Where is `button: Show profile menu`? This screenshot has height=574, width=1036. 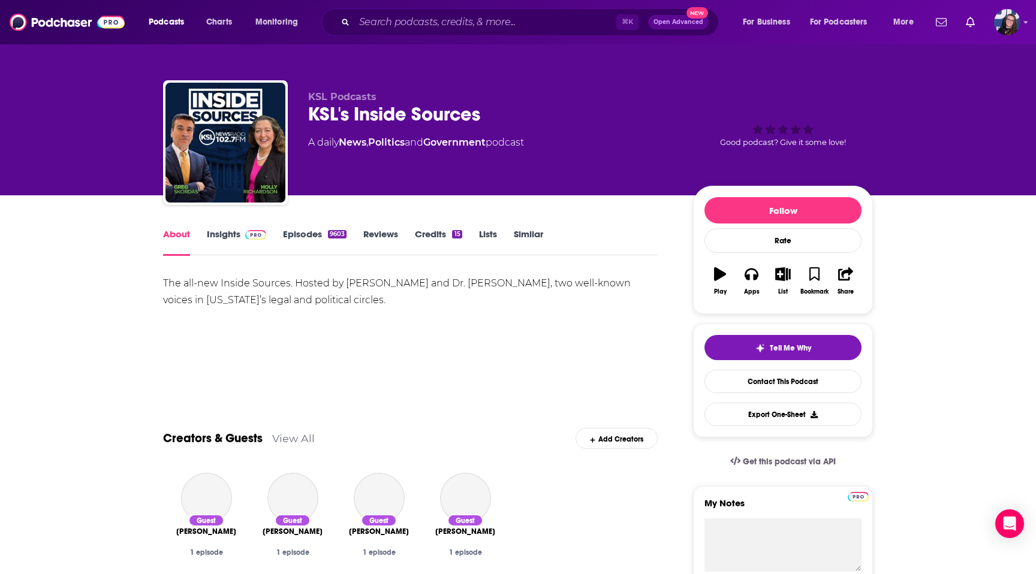
button: Show profile menu is located at coordinates (1007, 22).